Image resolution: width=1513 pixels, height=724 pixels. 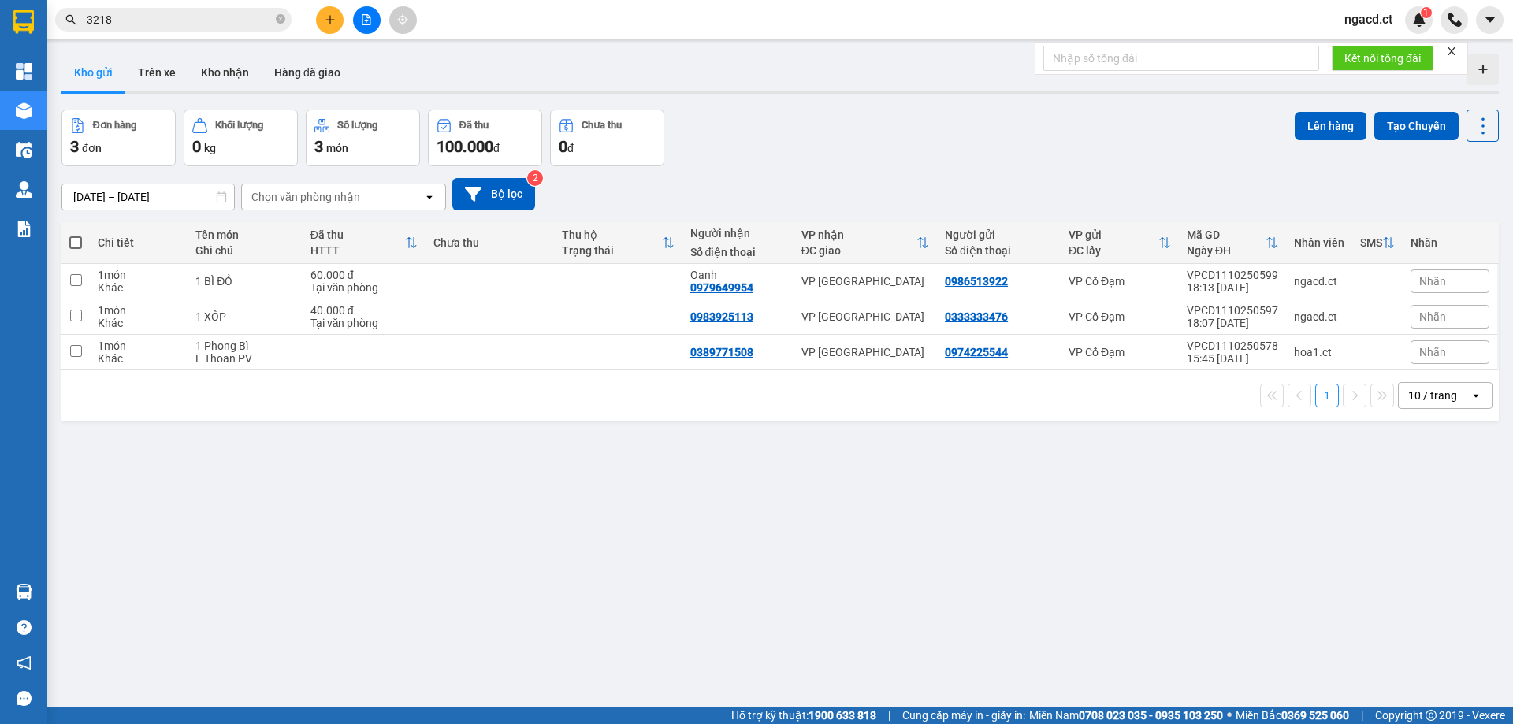 I want to click on div: VPCD1110250578, so click(x=1232, y=346).